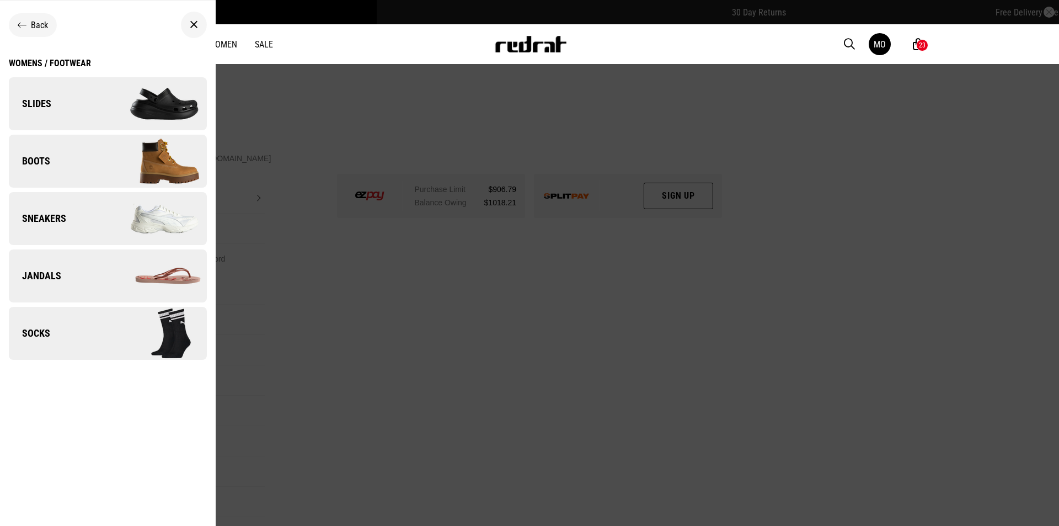 The image size is (1059, 526). I want to click on div: Womens / Footwear, so click(50, 63).